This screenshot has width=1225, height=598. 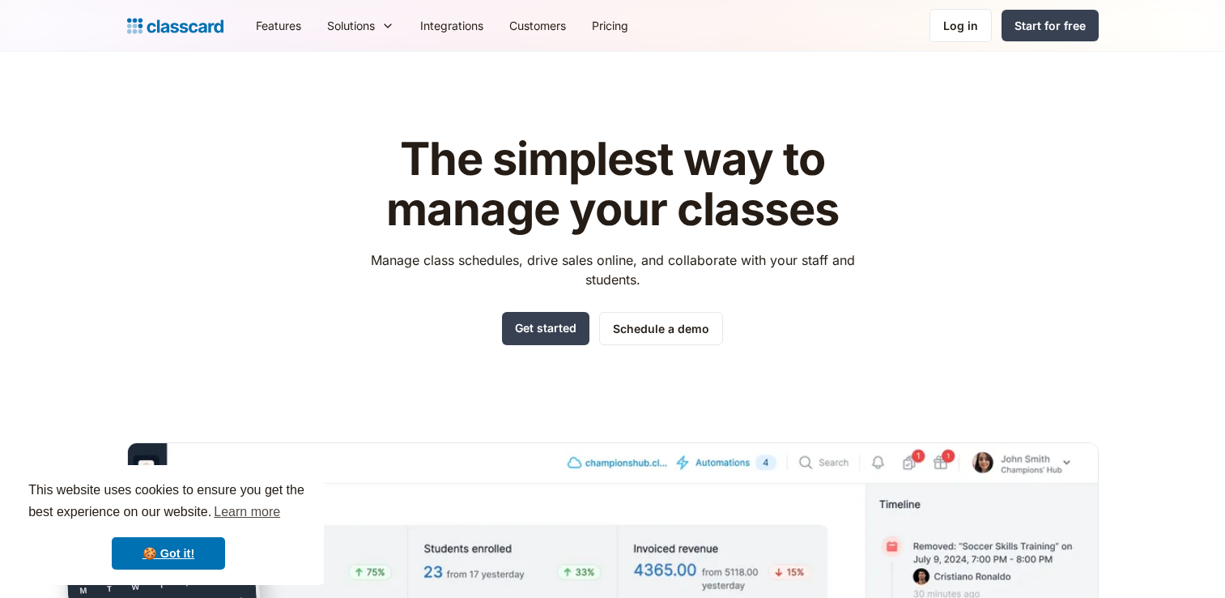 I want to click on div: Log in, so click(x=960, y=25).